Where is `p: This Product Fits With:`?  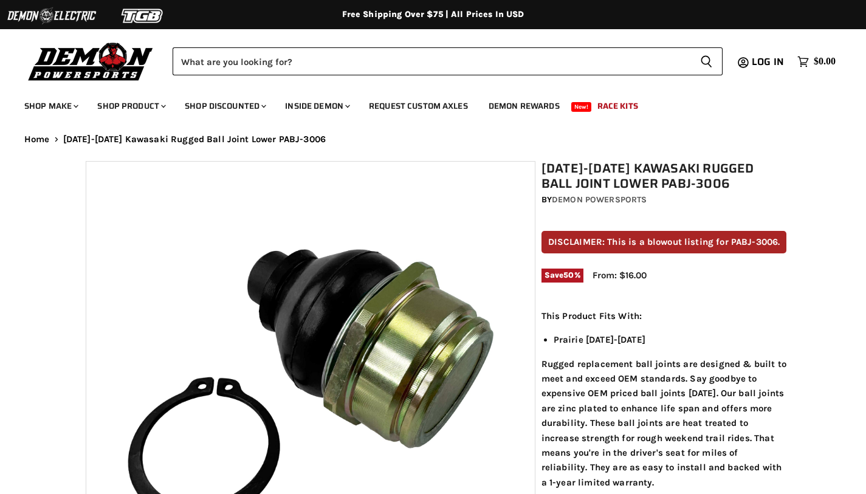
p: This Product Fits With: is located at coordinates (664, 316).